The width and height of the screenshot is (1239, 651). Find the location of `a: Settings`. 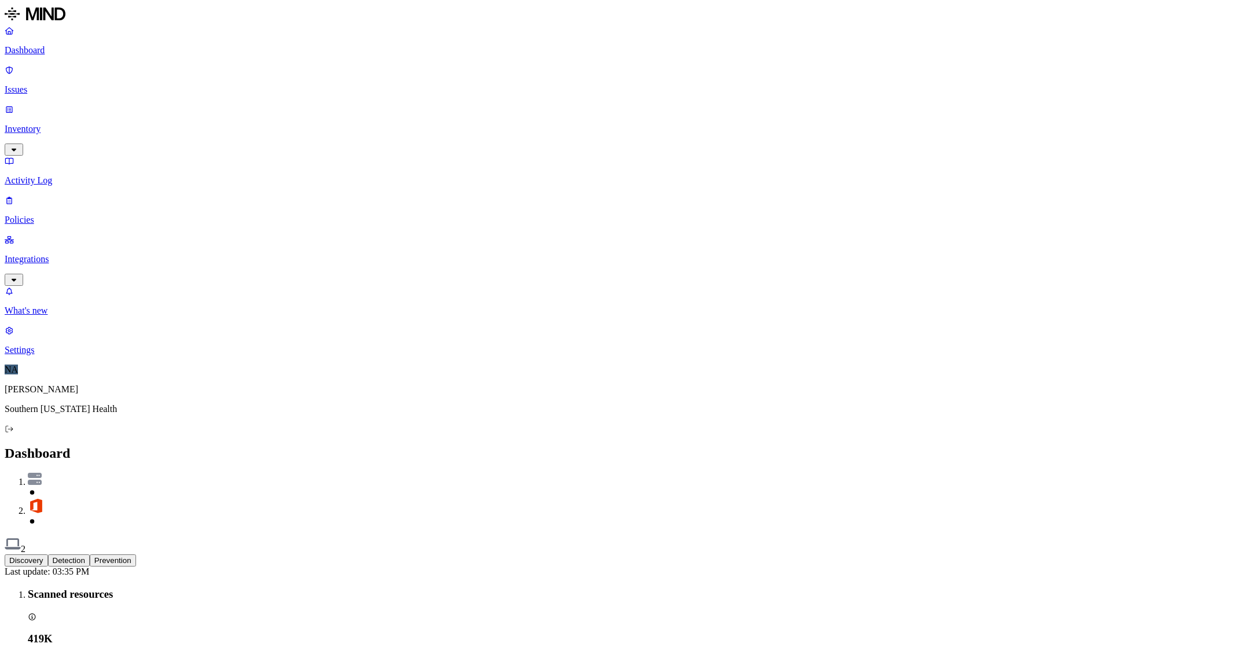

a: Settings is located at coordinates (620, 340).